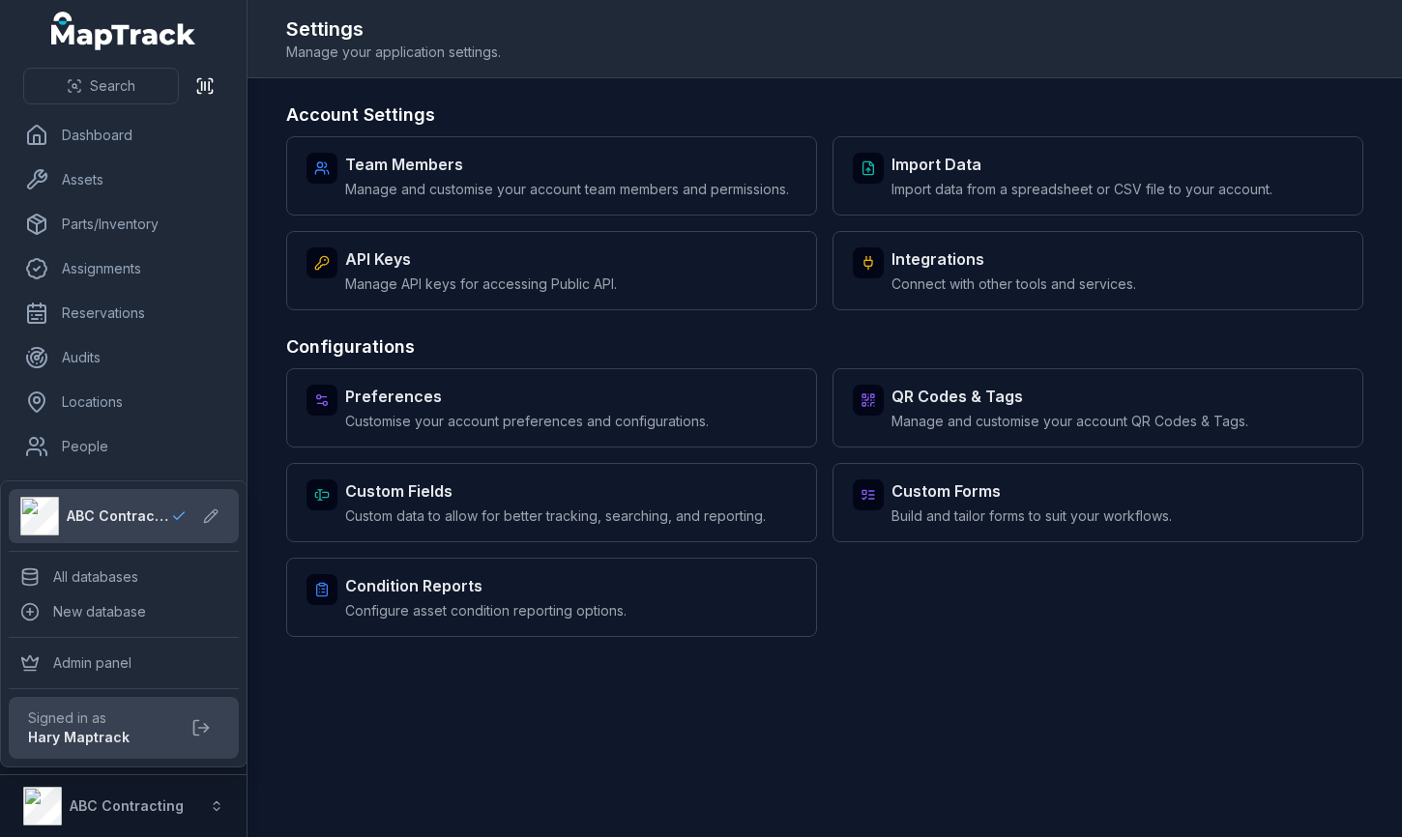  Describe the element at coordinates (78, 737) in the screenshot. I see `strong: Hary Maptrack` at that location.